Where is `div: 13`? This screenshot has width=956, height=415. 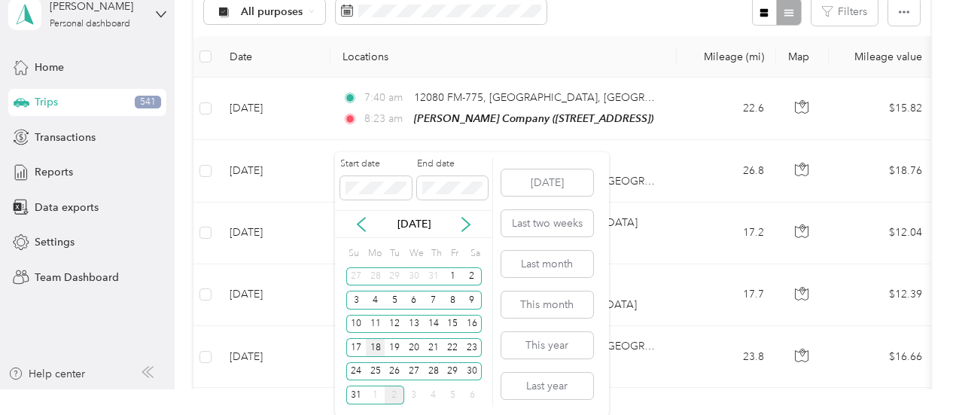
div: 13 is located at coordinates (414, 324).